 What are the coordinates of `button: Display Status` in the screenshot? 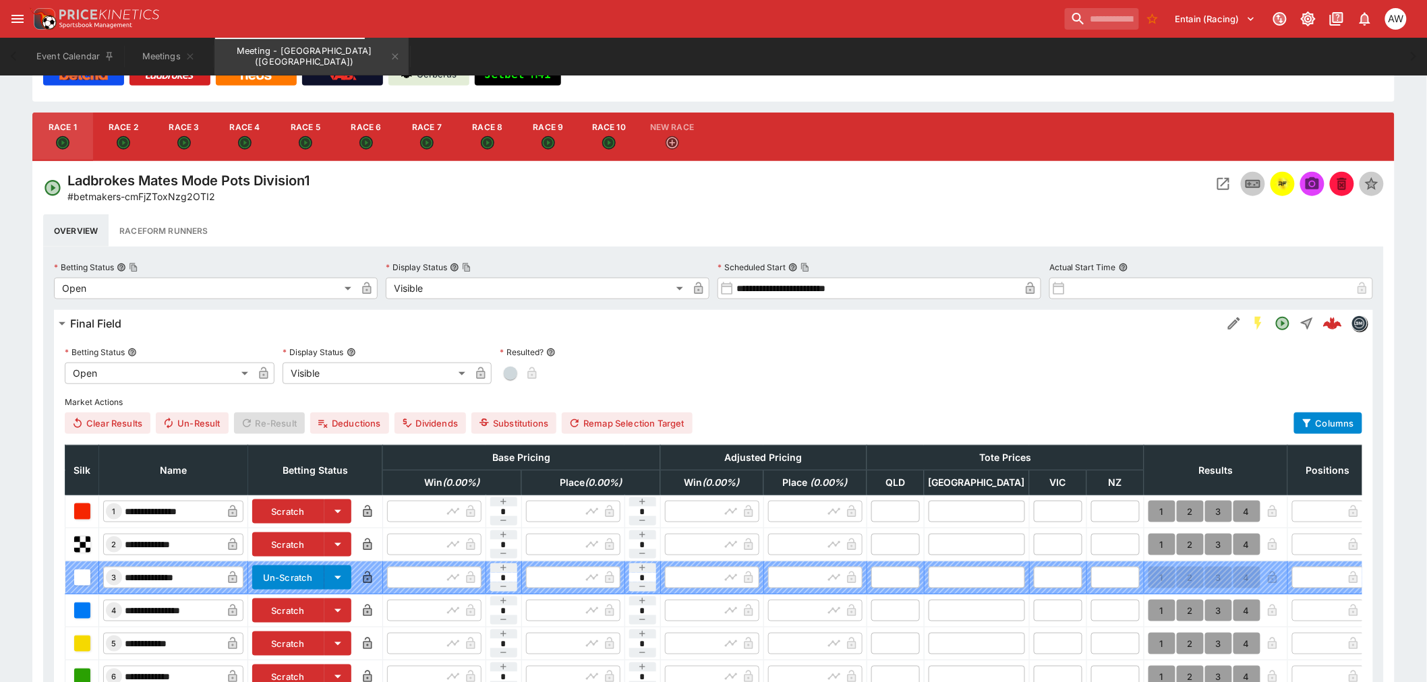 It's located at (351, 353).